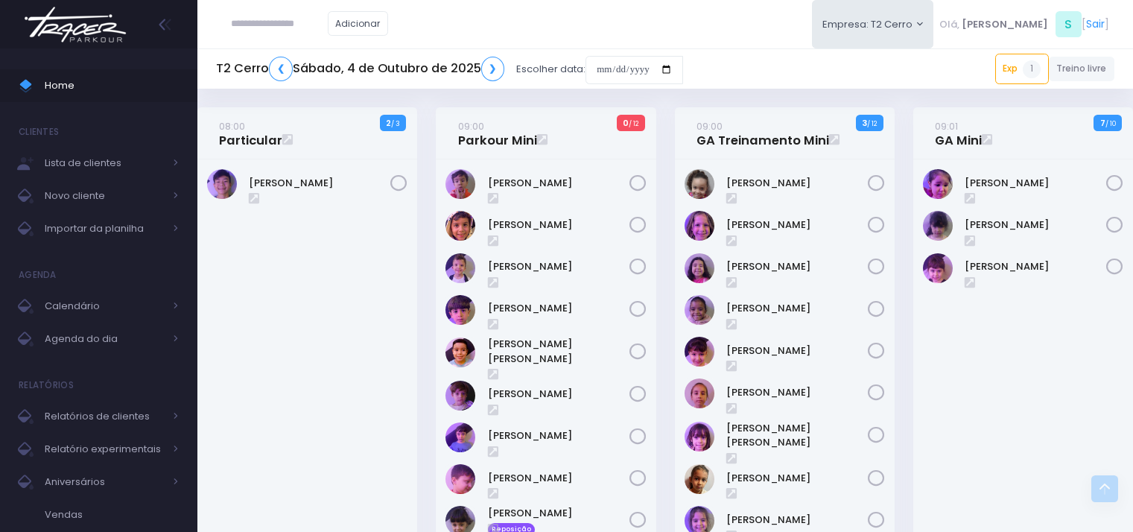  Describe the element at coordinates (232, 126) in the screenshot. I see `small: 08:00` at that location.